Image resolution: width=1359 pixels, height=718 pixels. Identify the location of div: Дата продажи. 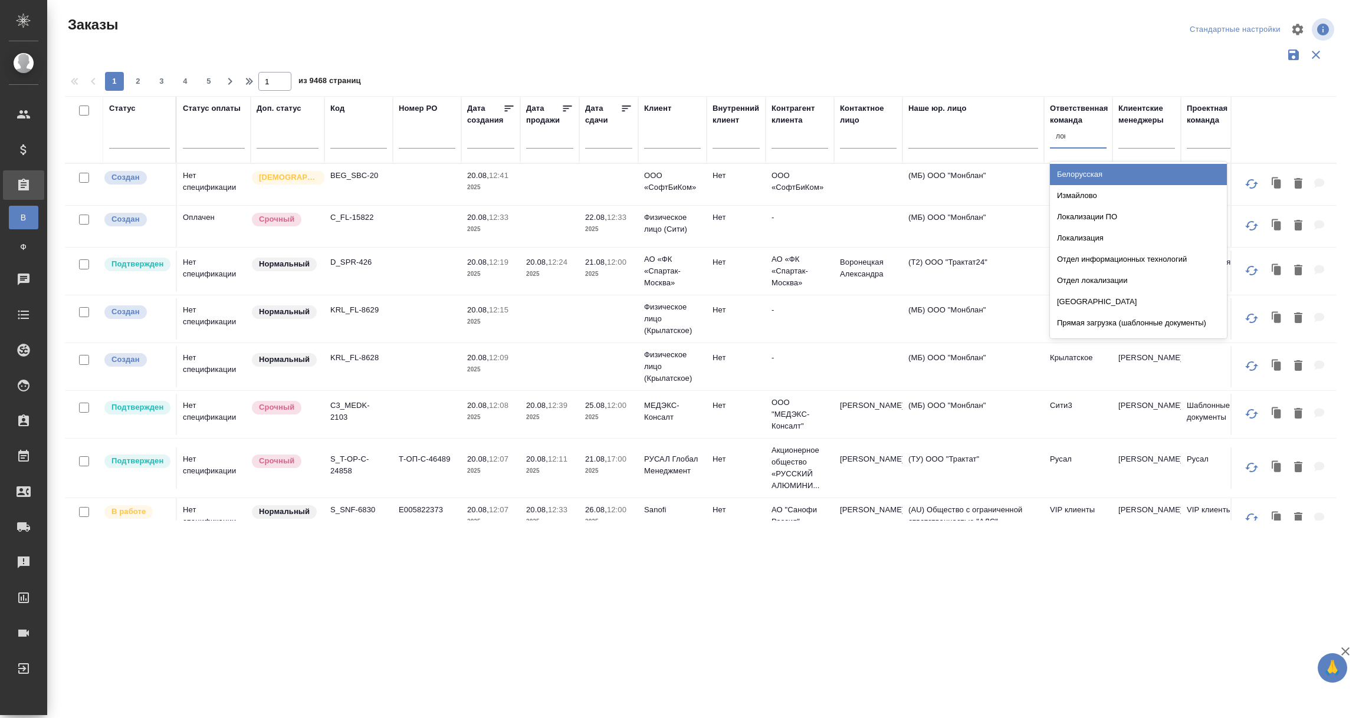
(544, 114).